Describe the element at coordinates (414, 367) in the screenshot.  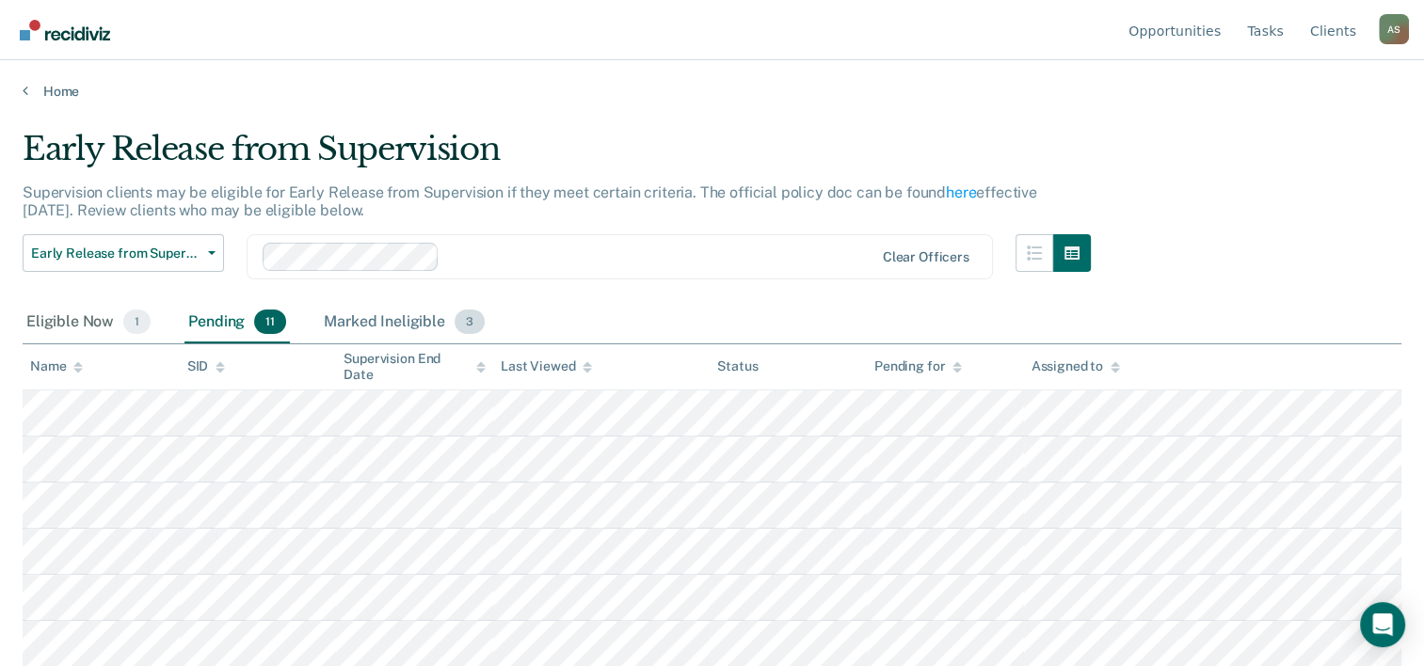
I see `div: Supervision End Date` at that location.